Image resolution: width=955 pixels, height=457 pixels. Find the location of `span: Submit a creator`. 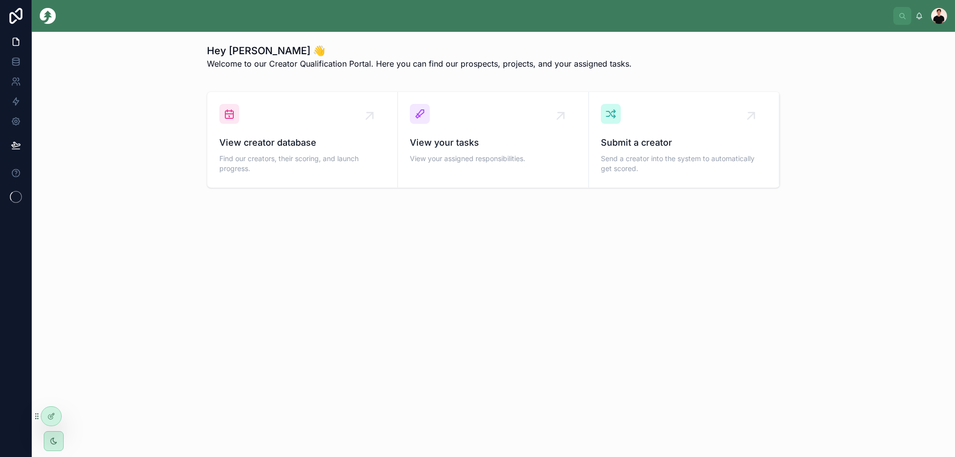

span: Submit a creator is located at coordinates (684, 143).